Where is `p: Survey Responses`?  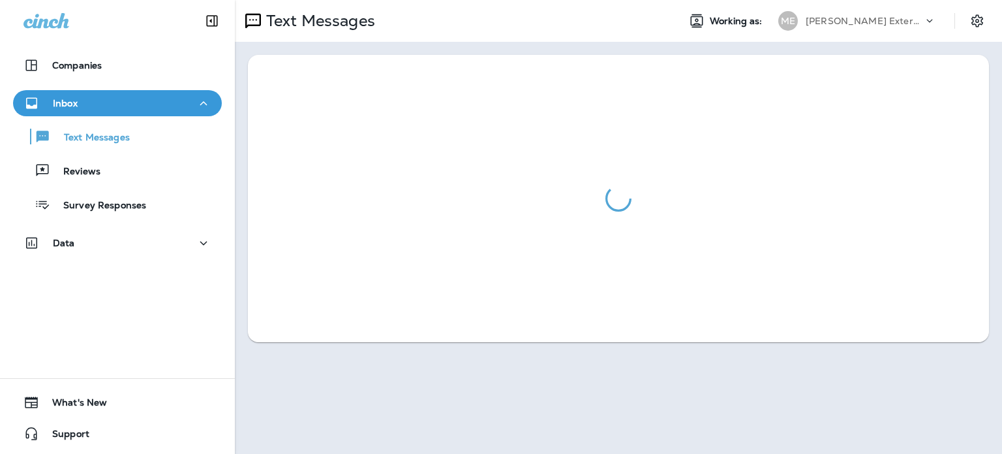
p: Survey Responses is located at coordinates (98, 206).